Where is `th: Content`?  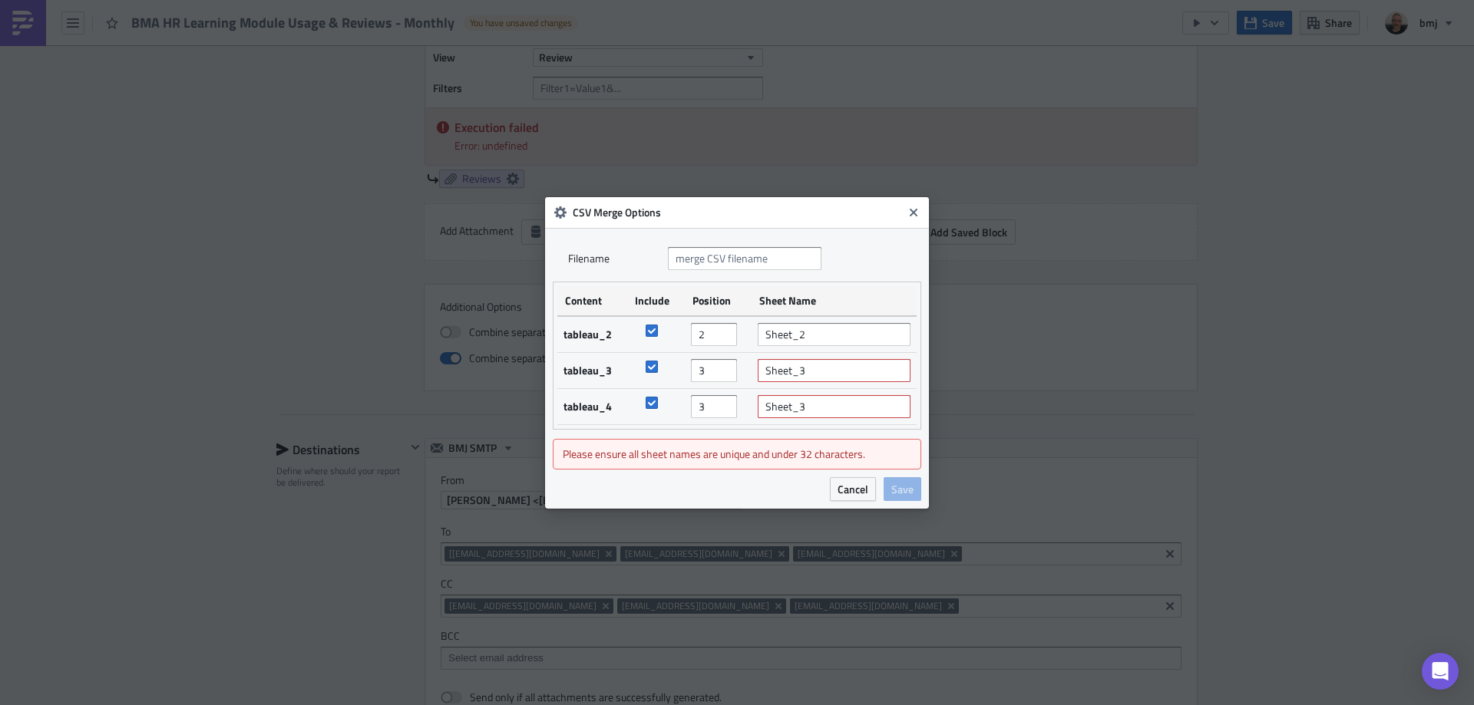
th: Content is located at coordinates (592, 301).